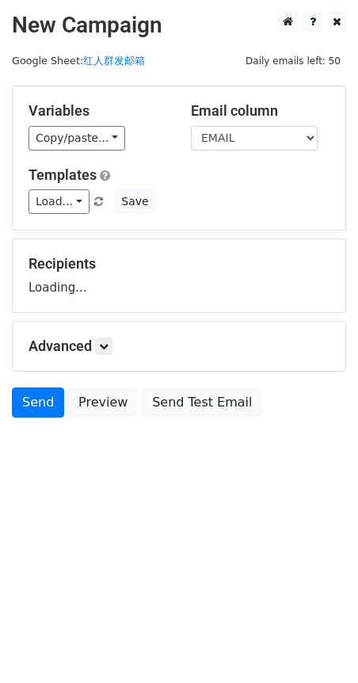 The height and width of the screenshot is (683, 358). I want to click on h5: Recipients, so click(179, 264).